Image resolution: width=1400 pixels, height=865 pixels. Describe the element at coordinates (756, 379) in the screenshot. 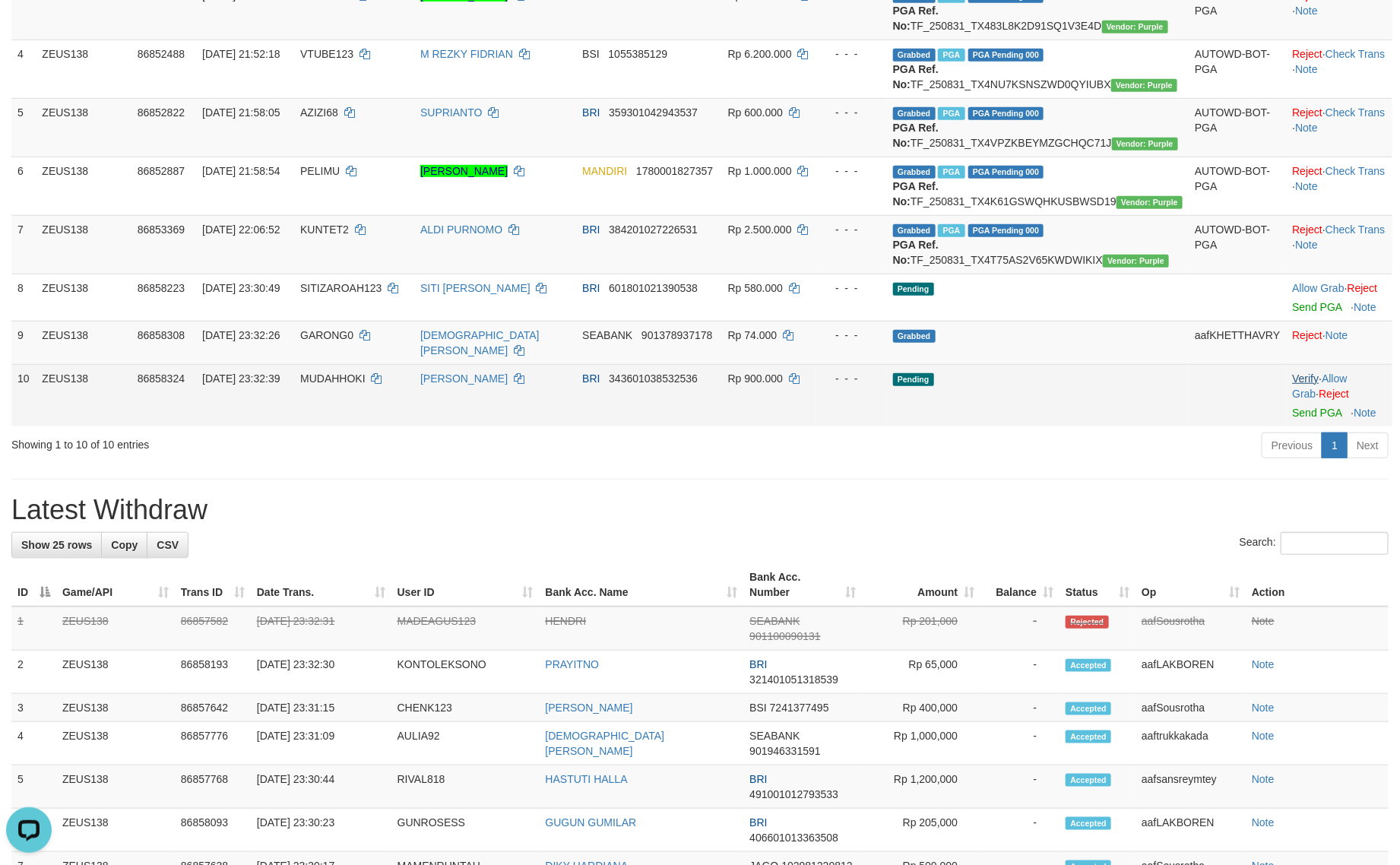

I see `span: Rp 900.000` at that location.